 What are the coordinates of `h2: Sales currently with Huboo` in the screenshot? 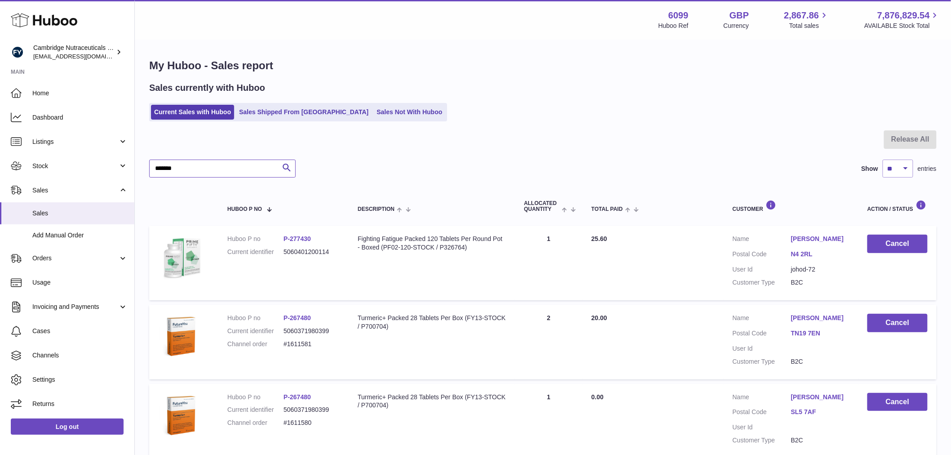 It's located at (207, 88).